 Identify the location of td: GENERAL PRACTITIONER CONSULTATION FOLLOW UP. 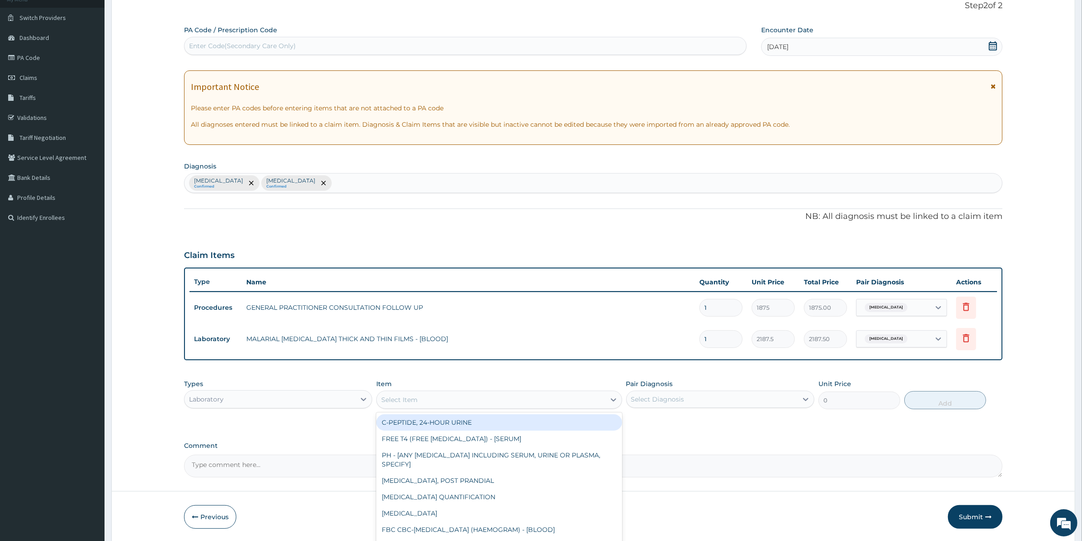
(468, 308).